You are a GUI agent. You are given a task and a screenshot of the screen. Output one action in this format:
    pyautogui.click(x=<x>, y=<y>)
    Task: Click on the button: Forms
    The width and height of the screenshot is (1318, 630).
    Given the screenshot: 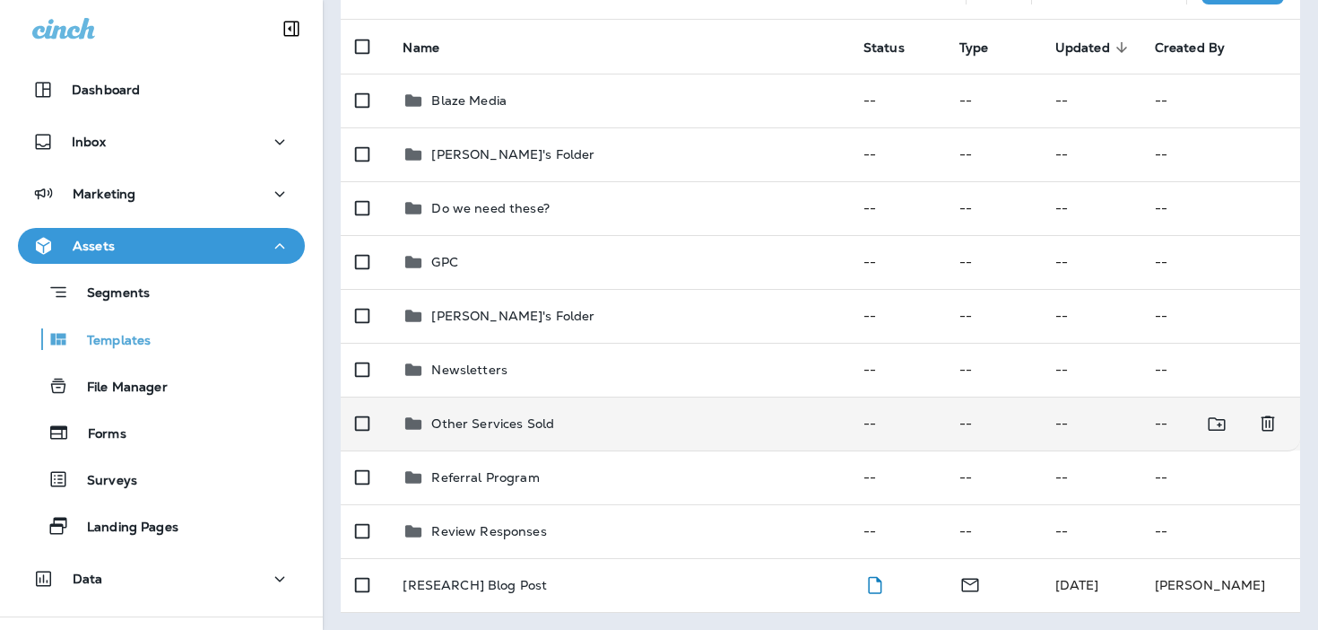 What is the action you would take?
    pyautogui.click(x=161, y=432)
    